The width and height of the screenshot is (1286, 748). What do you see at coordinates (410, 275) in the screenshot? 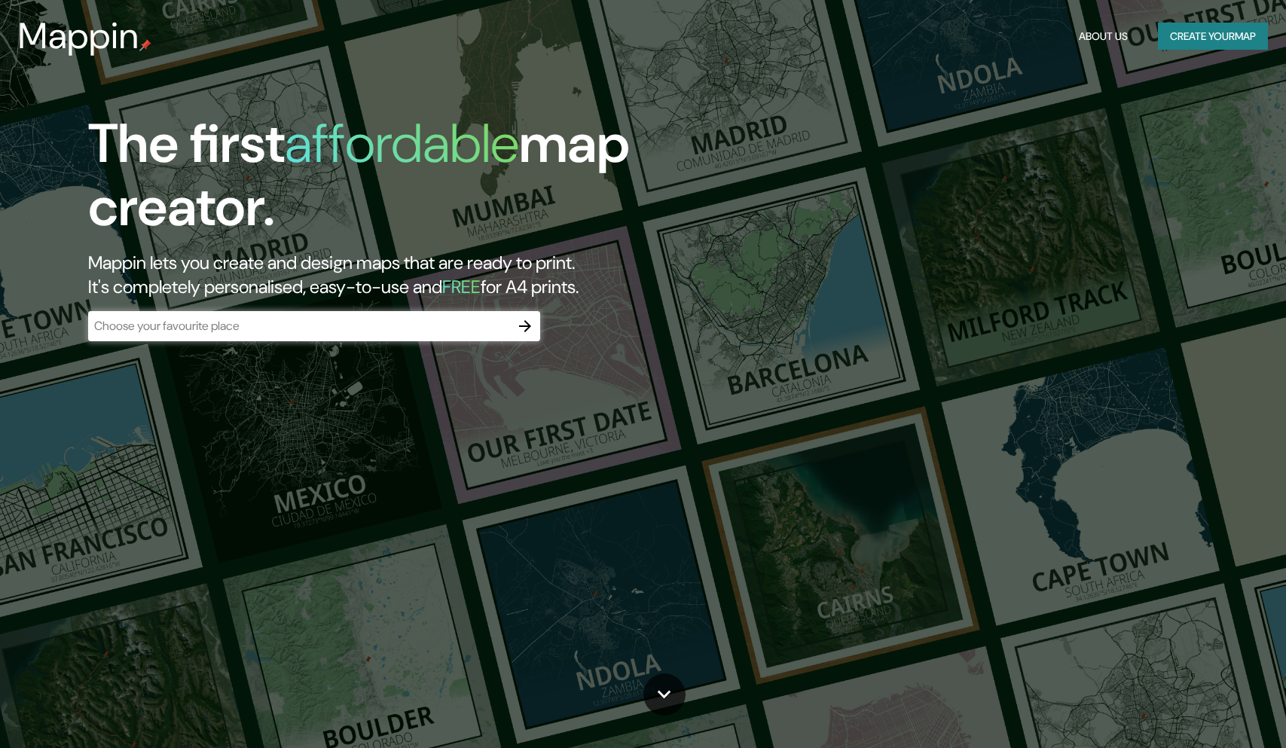
I see `h2: Mappin lets you create and design maps that are ready to print. It's completely personalised, eas...` at bounding box center [410, 275].